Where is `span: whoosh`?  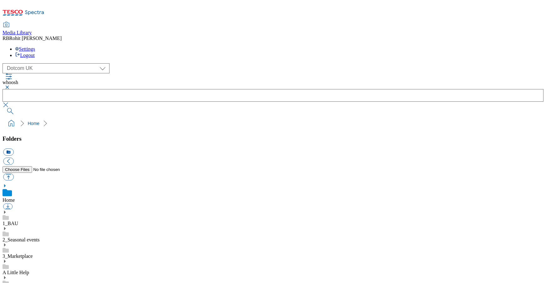
span: whoosh is located at coordinates (10, 82).